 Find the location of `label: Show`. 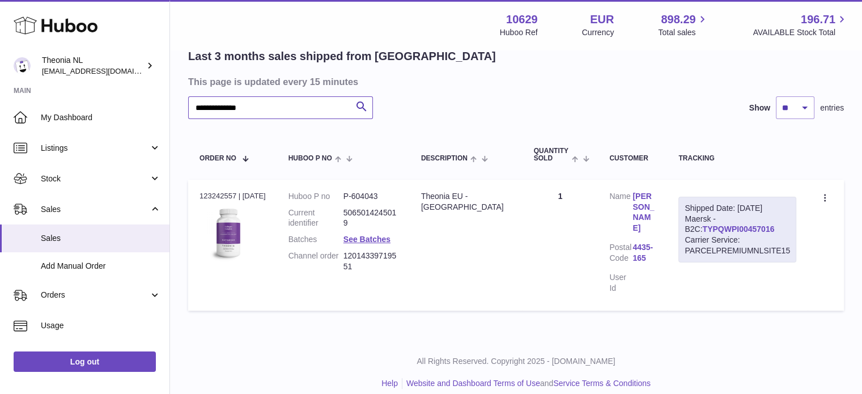

label: Show is located at coordinates (760, 108).